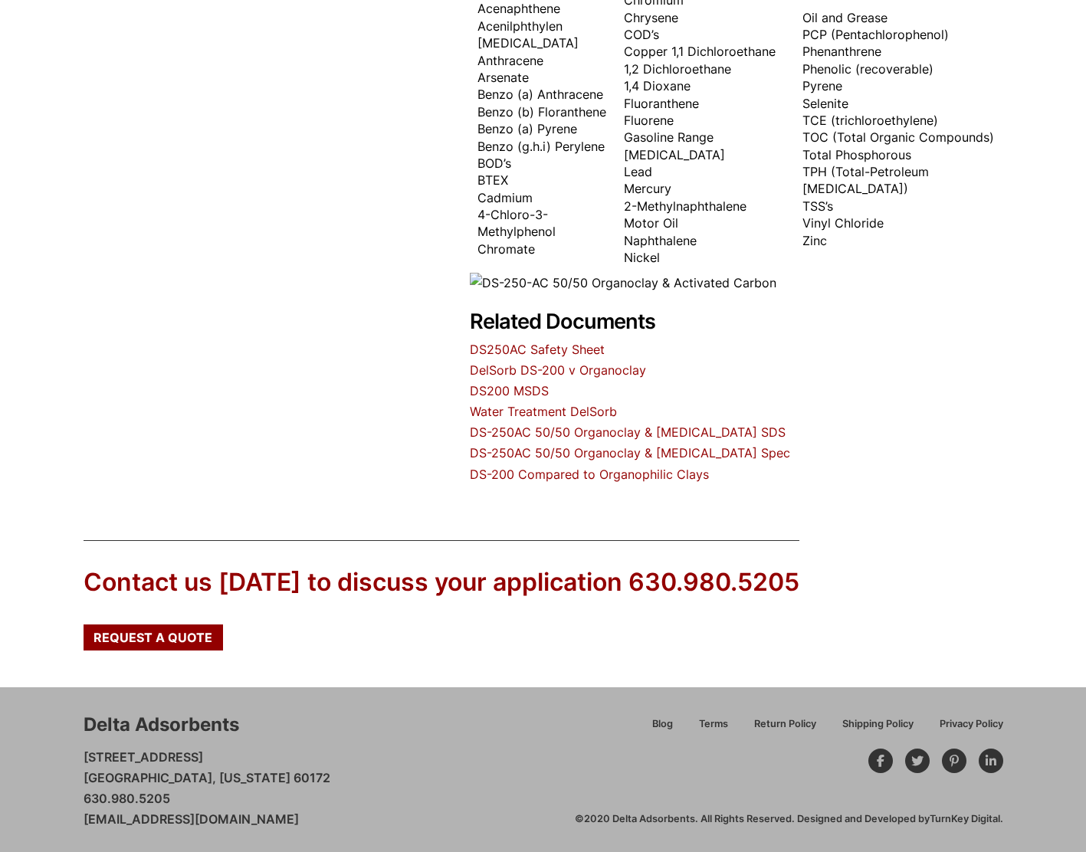 This screenshot has height=852, width=1086. I want to click on a: DS-200 Compared to Organophilic Clays, so click(589, 474).